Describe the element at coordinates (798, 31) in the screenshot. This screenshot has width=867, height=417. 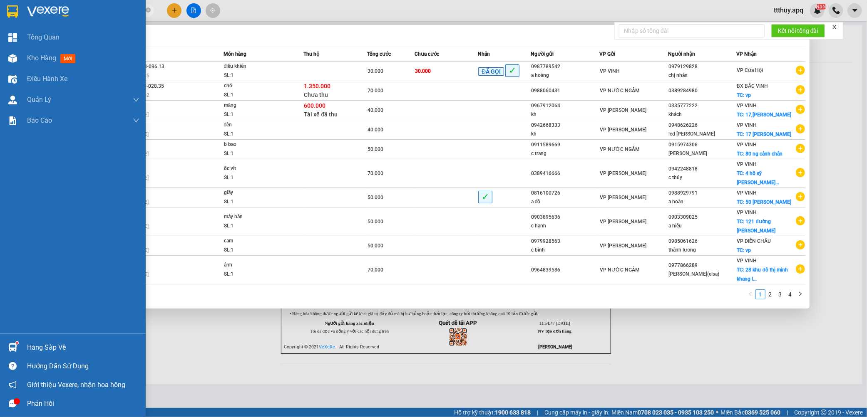
I see `button: Kết nối tổng đài` at that location.